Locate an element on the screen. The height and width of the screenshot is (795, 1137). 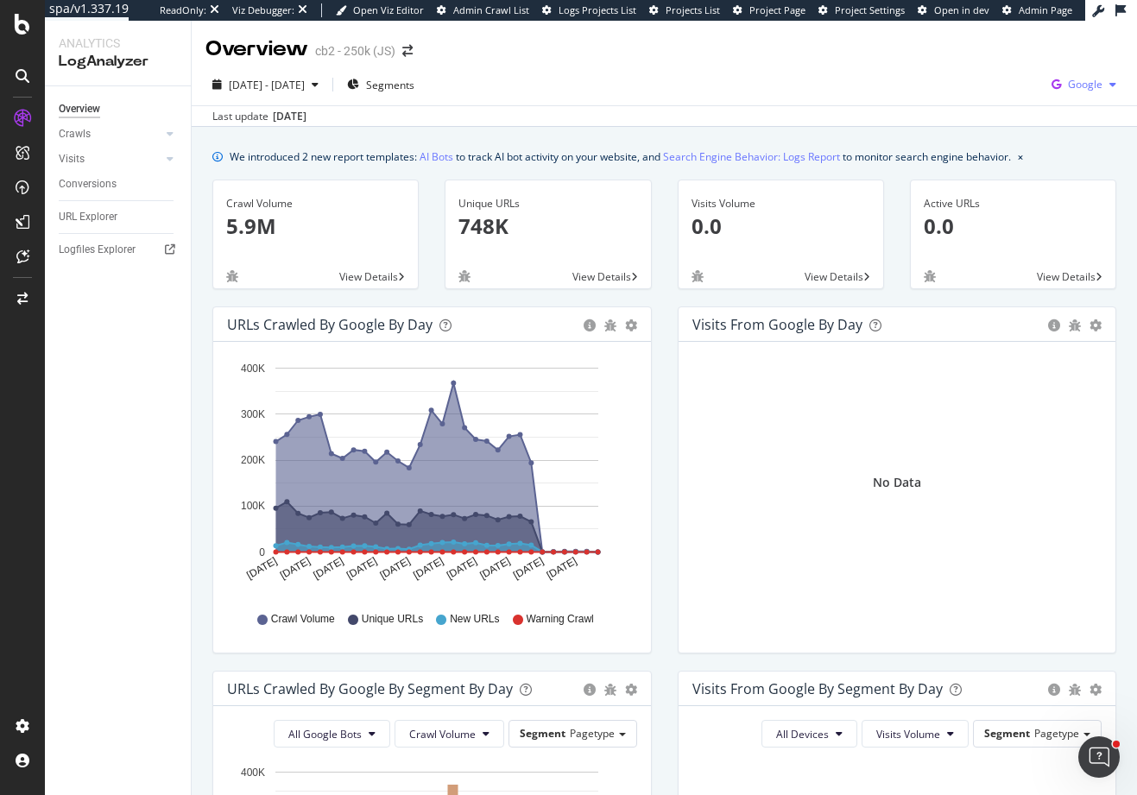
button: Segments is located at coordinates (381, 85).